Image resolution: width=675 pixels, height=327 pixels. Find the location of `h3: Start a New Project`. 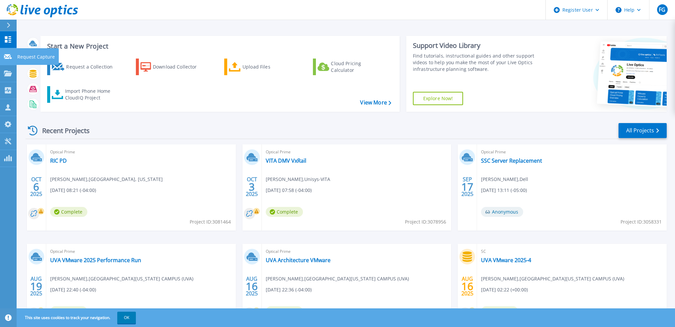

h3: Start a New Project is located at coordinates (219, 46).